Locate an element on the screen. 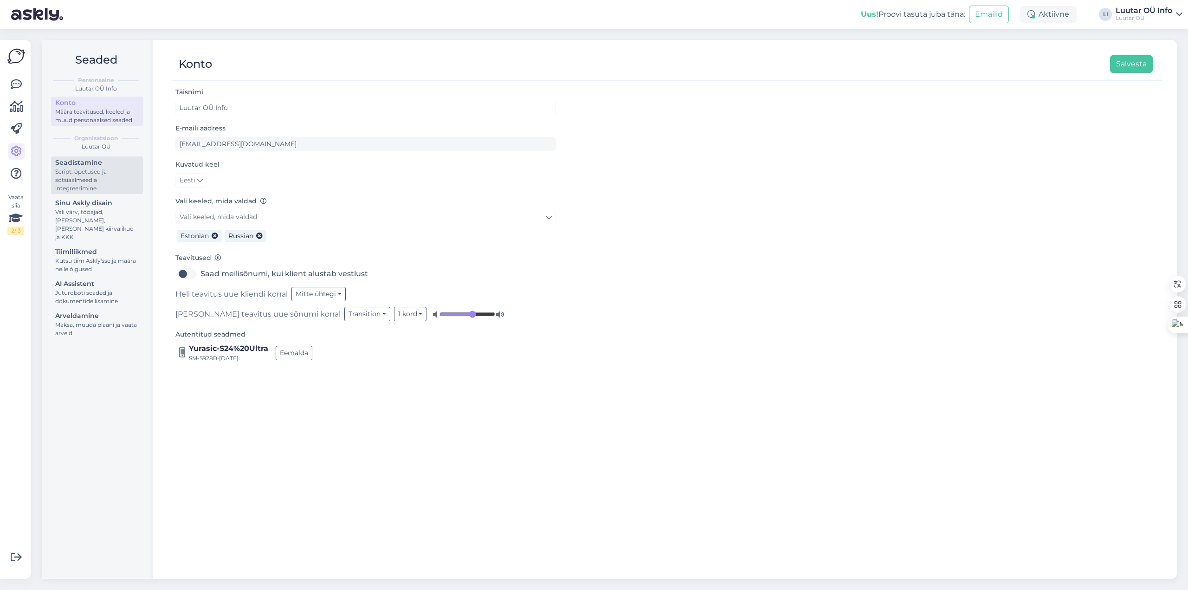 This screenshot has height=590, width=1188. div: Arveldamine is located at coordinates (97, 316).